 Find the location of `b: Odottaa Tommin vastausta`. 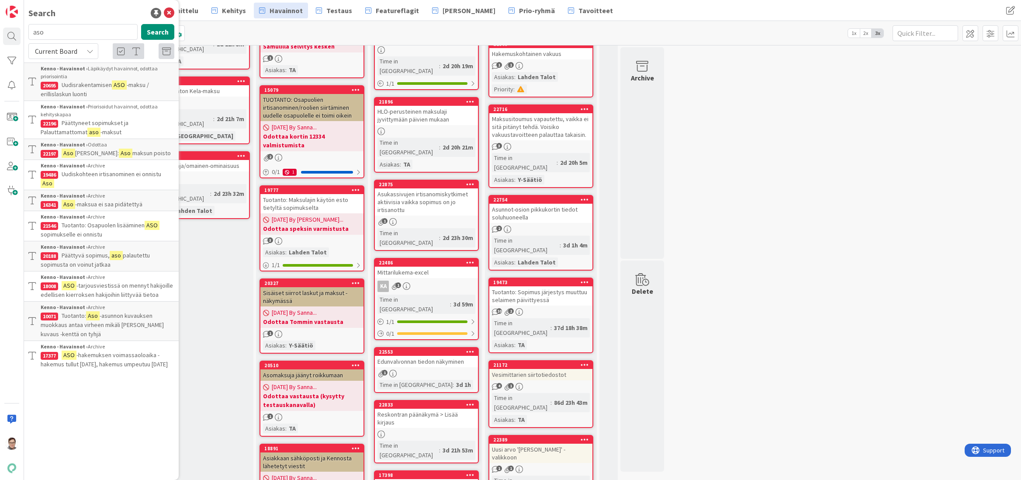

b: Odottaa Tommin vastausta is located at coordinates (312, 321).